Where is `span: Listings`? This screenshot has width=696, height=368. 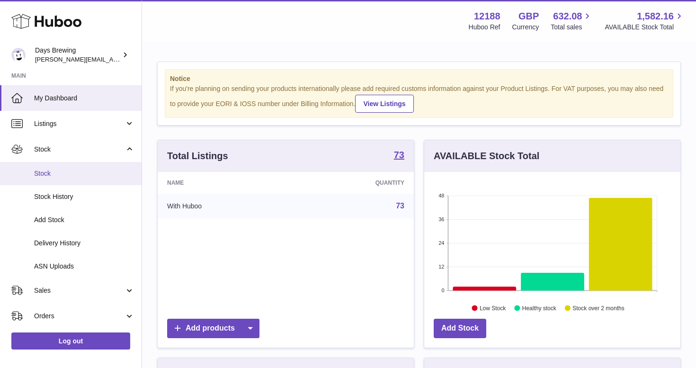 span: Listings is located at coordinates (79, 124).